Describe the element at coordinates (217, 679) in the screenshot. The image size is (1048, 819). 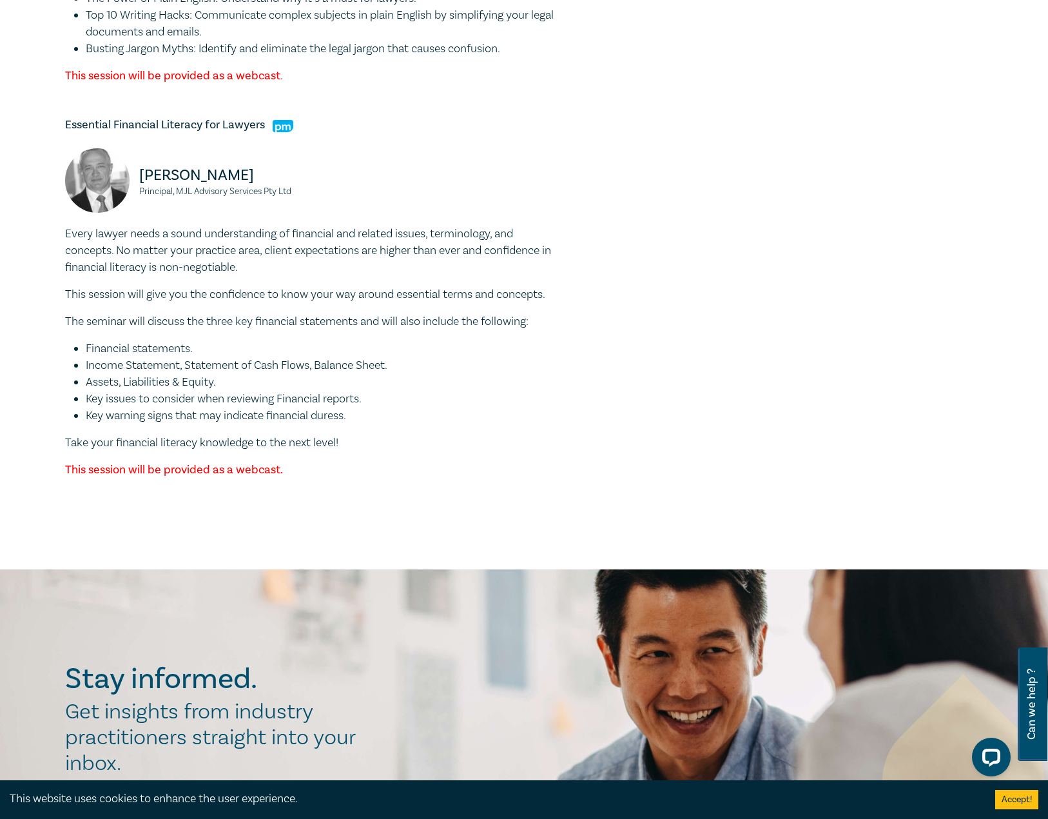
I see `h2: Stay informed.` at that location.